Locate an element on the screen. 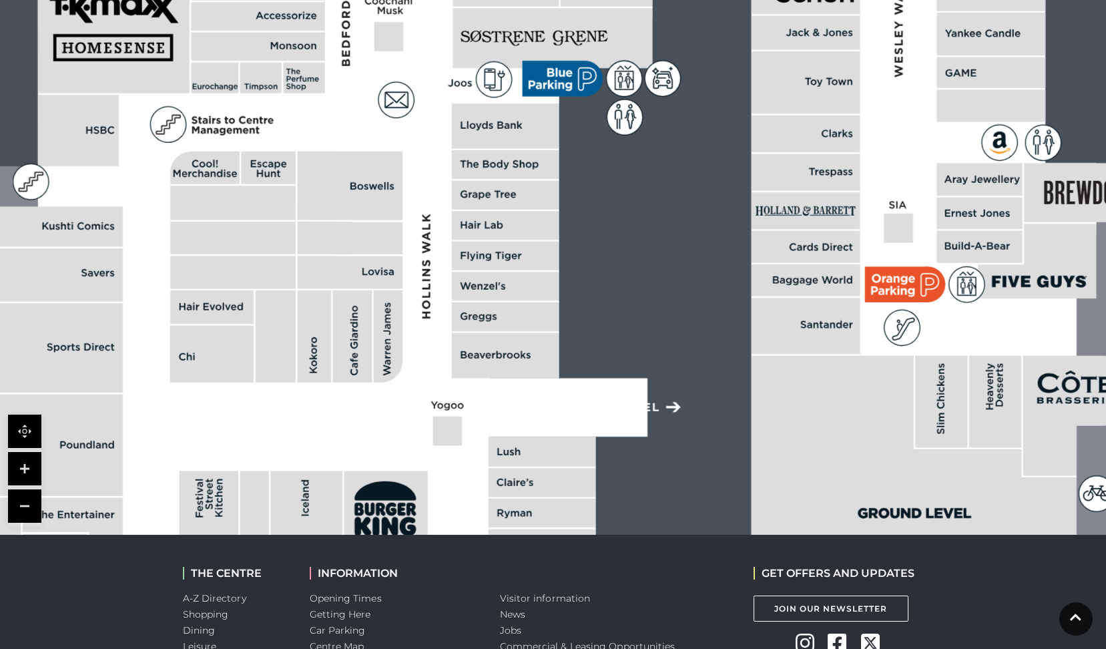 This screenshot has height=649, width=1106. a: Dining is located at coordinates (199, 630).